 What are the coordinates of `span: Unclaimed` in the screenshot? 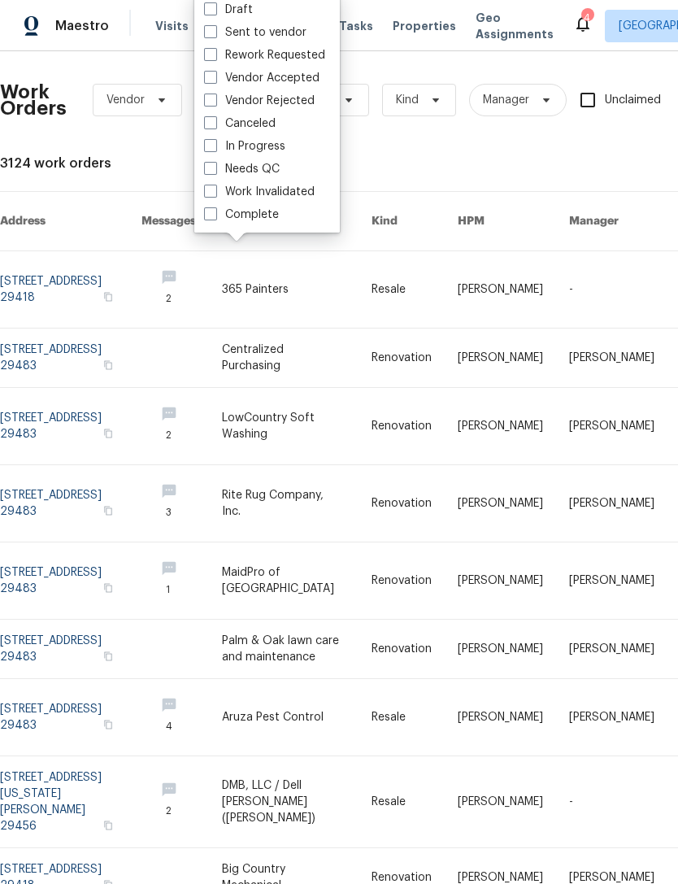 It's located at (632, 100).